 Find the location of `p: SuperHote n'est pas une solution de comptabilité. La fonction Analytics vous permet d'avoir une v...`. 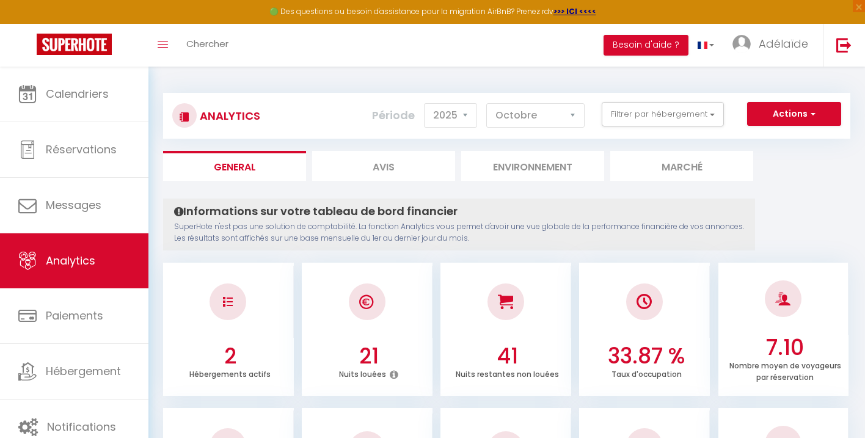

p: SuperHote n'est pas une solution de comptabilité. La fonction Analytics vous permet d'avoir une v... is located at coordinates (459, 233).